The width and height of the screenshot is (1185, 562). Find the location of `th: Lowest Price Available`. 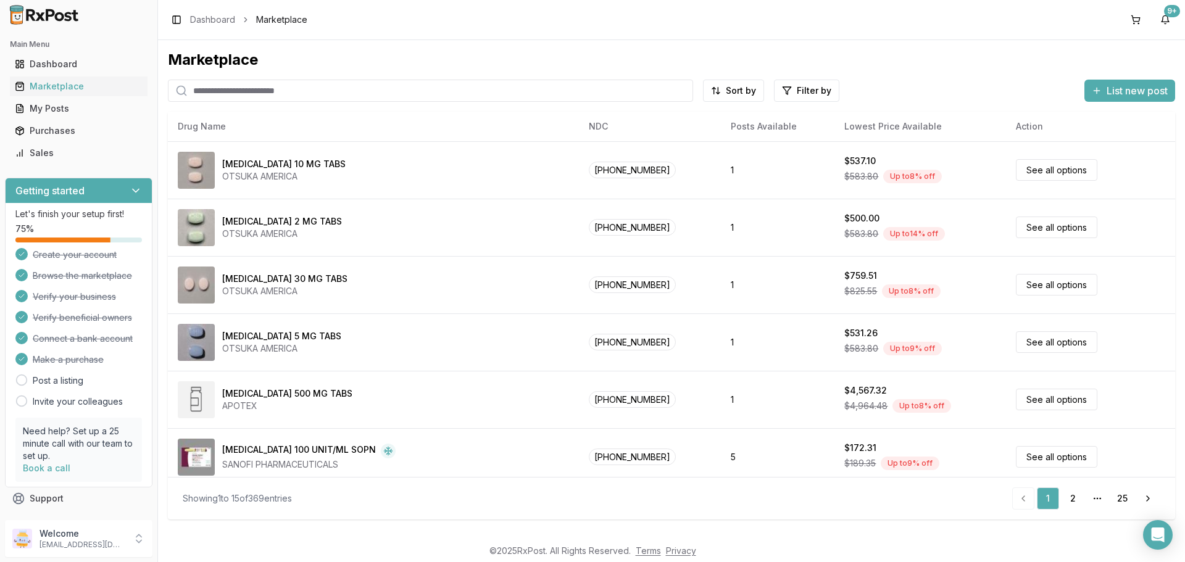

th: Lowest Price Available is located at coordinates (920, 127).